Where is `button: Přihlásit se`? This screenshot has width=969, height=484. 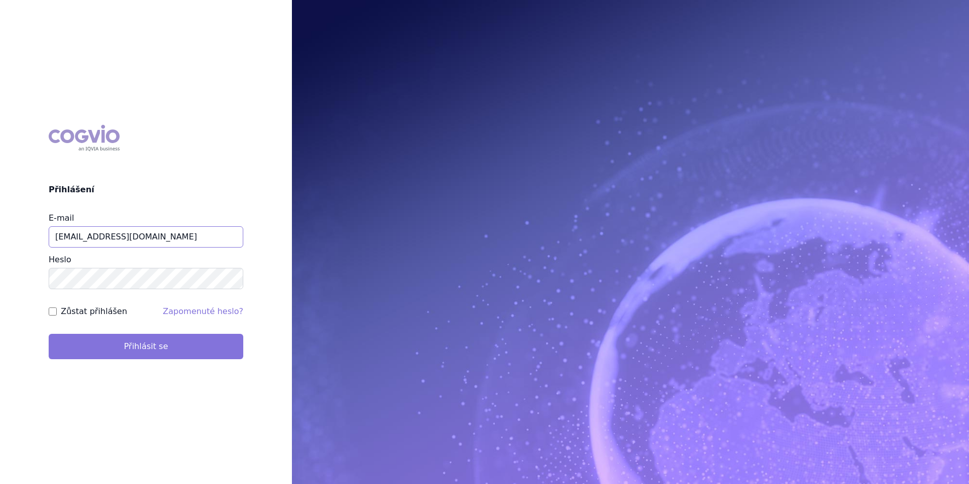
button: Přihlásit se is located at coordinates (146, 346).